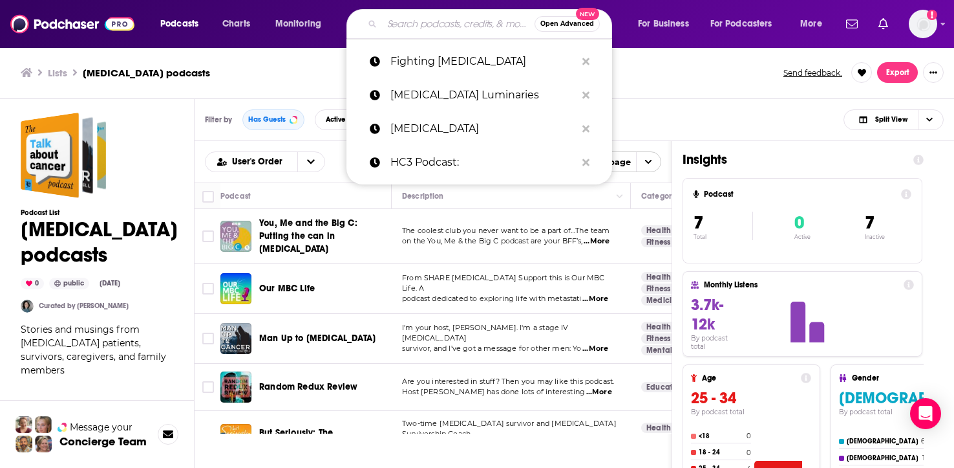  I want to click on button: Show More Button, so click(934, 72).